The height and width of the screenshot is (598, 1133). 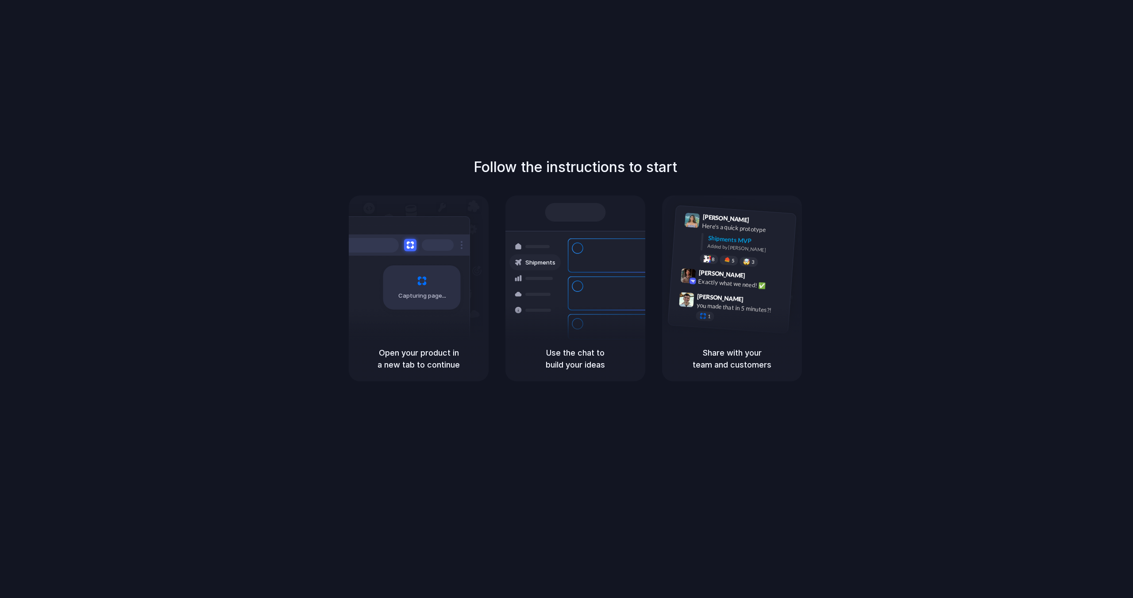 What do you see at coordinates (709, 316) in the screenshot?
I see `span: 1` at bounding box center [709, 316].